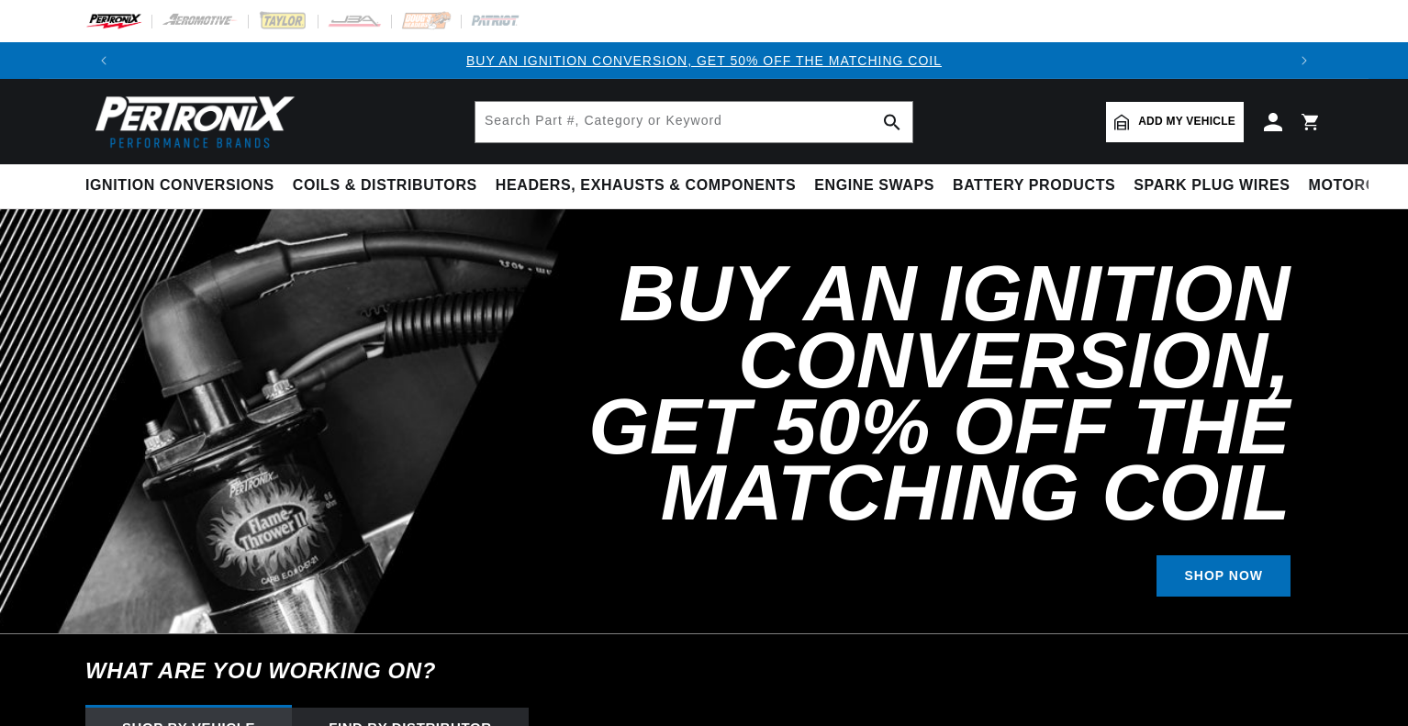 Image resolution: width=1408 pixels, height=726 pixels. I want to click on input: Search Part #, Category or Keyword, so click(694, 122).